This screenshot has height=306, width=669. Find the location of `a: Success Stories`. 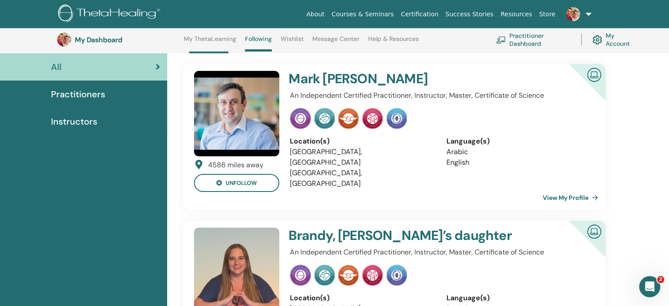

a: Success Stories is located at coordinates (469, 14).